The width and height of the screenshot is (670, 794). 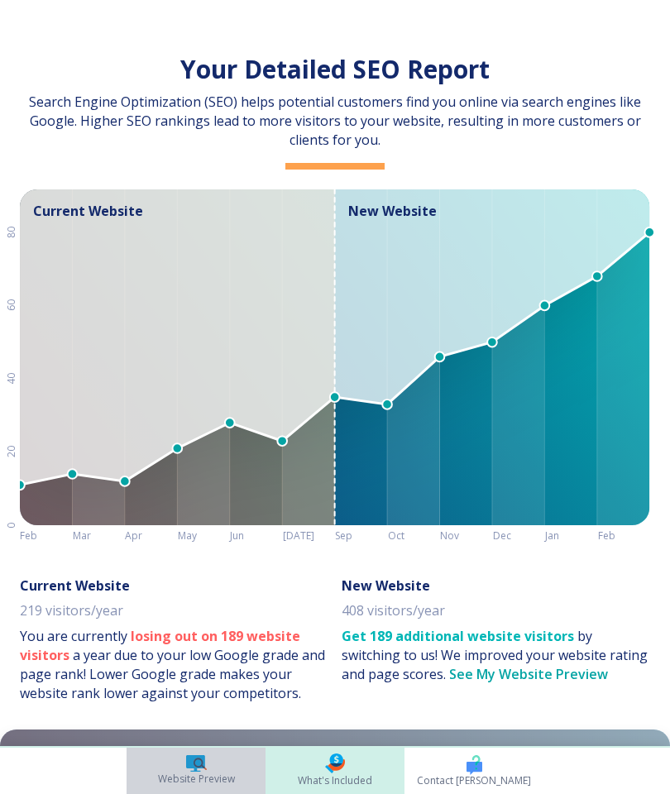 I want to click on h6: Sep, so click(x=361, y=535).